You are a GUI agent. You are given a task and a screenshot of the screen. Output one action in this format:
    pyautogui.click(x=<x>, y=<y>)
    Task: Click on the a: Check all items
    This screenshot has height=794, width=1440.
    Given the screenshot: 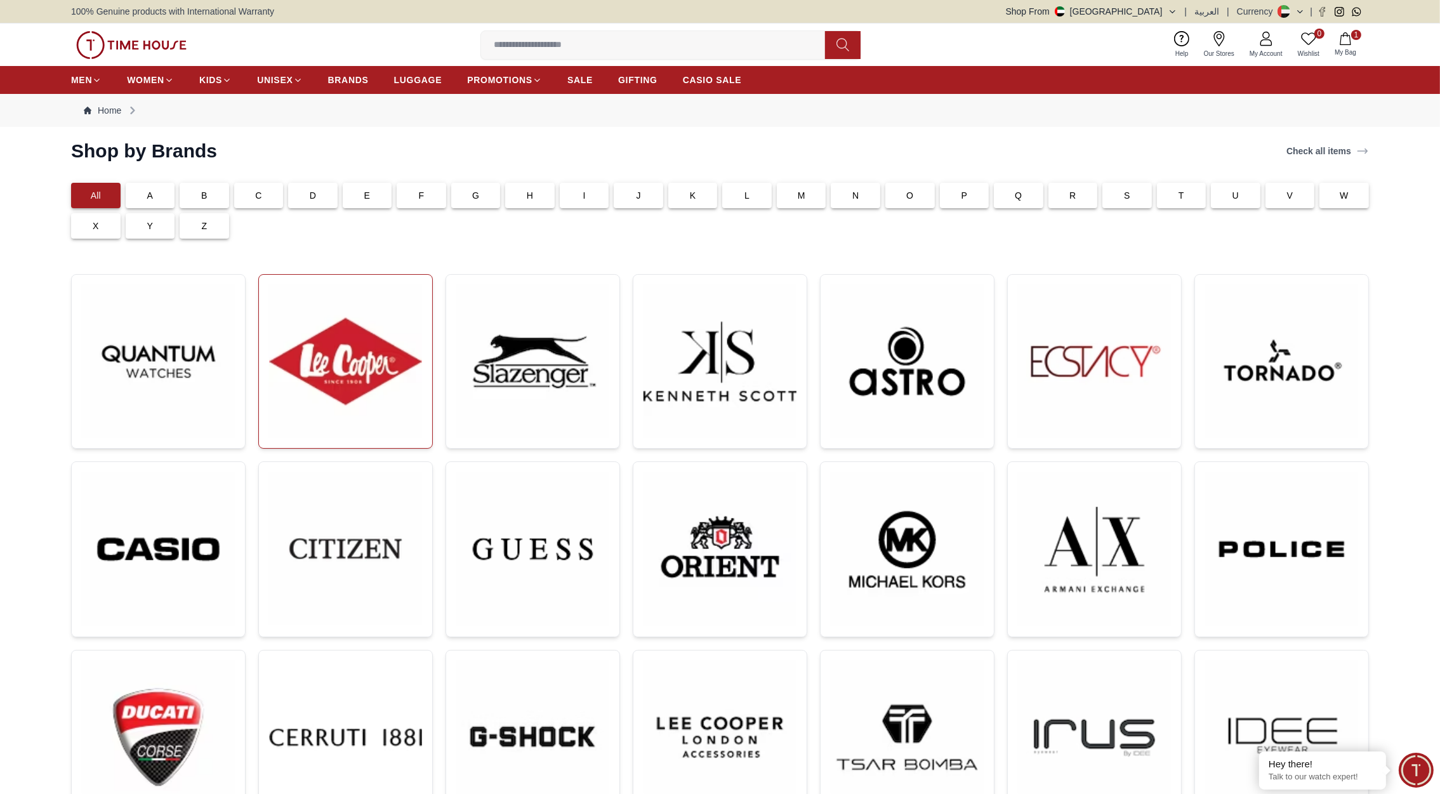 What is the action you would take?
    pyautogui.click(x=1327, y=151)
    